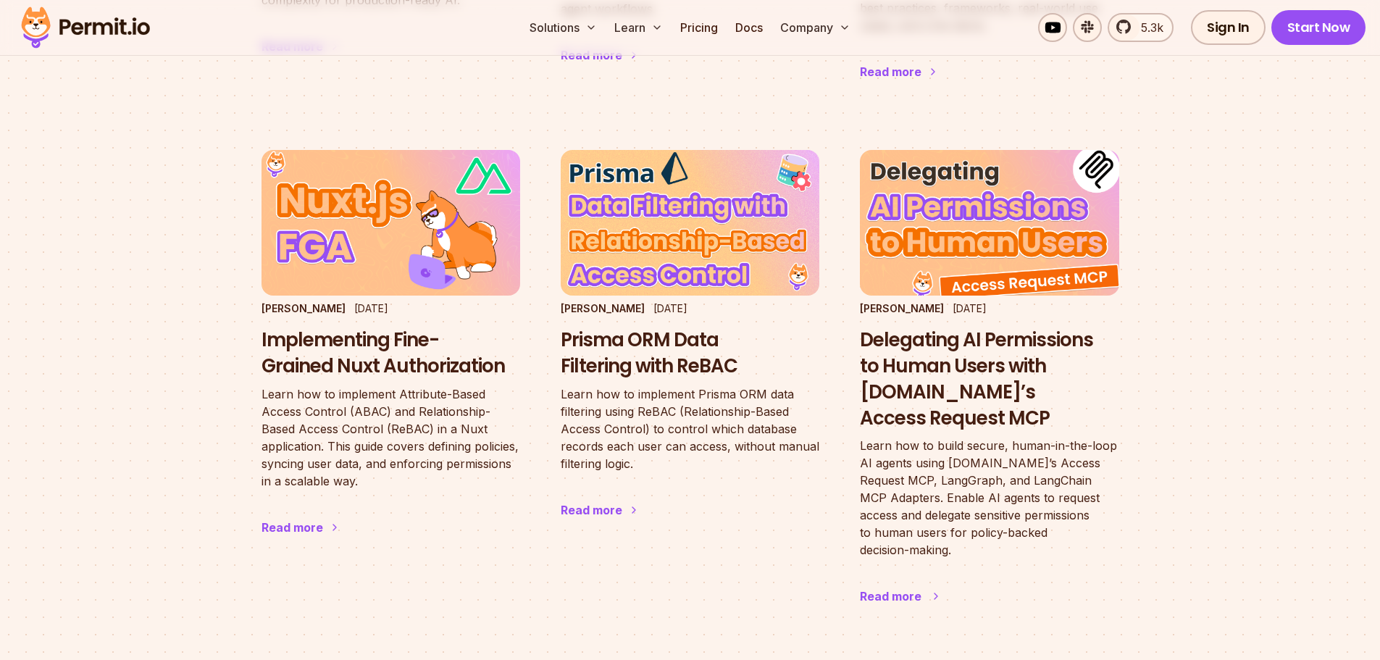  What do you see at coordinates (699, 28) in the screenshot?
I see `a: Pricing` at bounding box center [699, 28].